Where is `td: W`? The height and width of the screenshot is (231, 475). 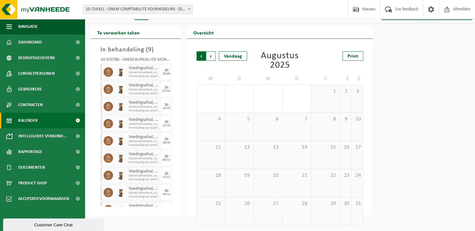
td: W is located at coordinates (268, 79).